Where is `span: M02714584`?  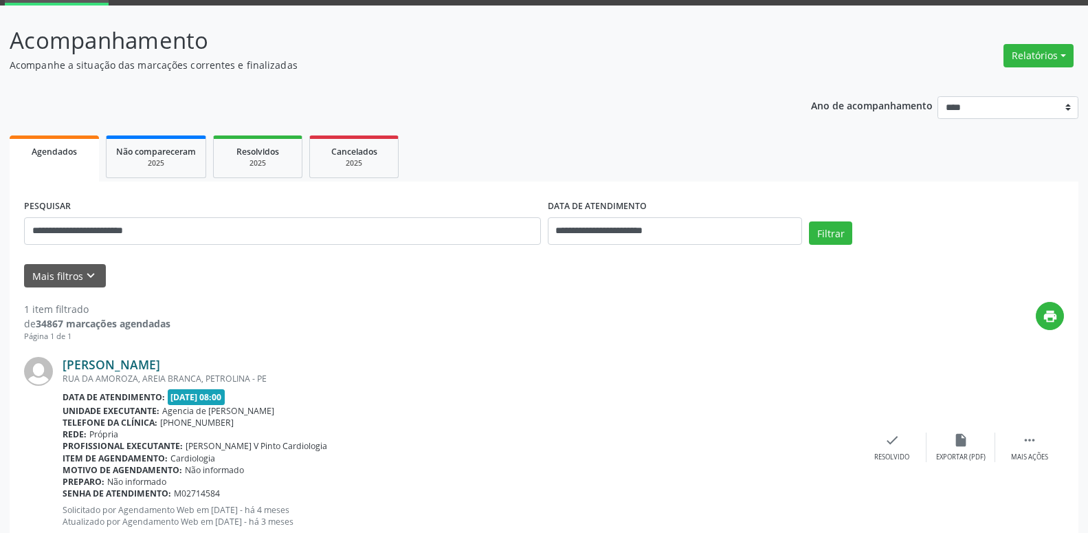 span: M02714584 is located at coordinates (197, 493).